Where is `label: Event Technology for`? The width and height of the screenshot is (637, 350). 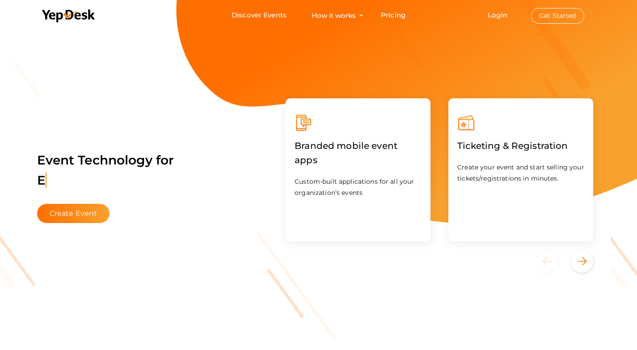 label: Event Technology for is located at coordinates (105, 170).